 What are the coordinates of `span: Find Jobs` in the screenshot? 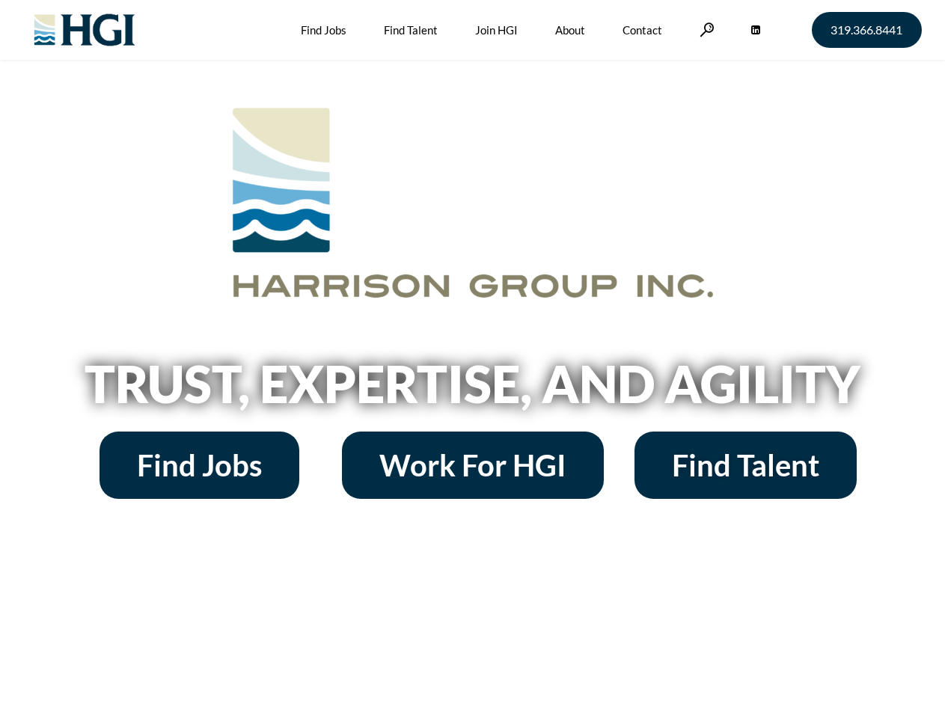 It's located at (199, 465).